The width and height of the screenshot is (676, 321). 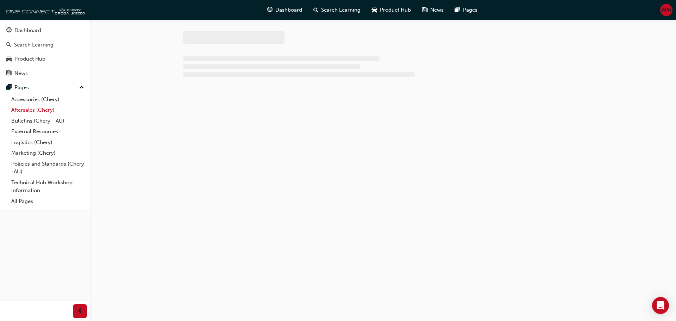 What do you see at coordinates (341, 10) in the screenshot?
I see `span: Search Learning` at bounding box center [341, 10].